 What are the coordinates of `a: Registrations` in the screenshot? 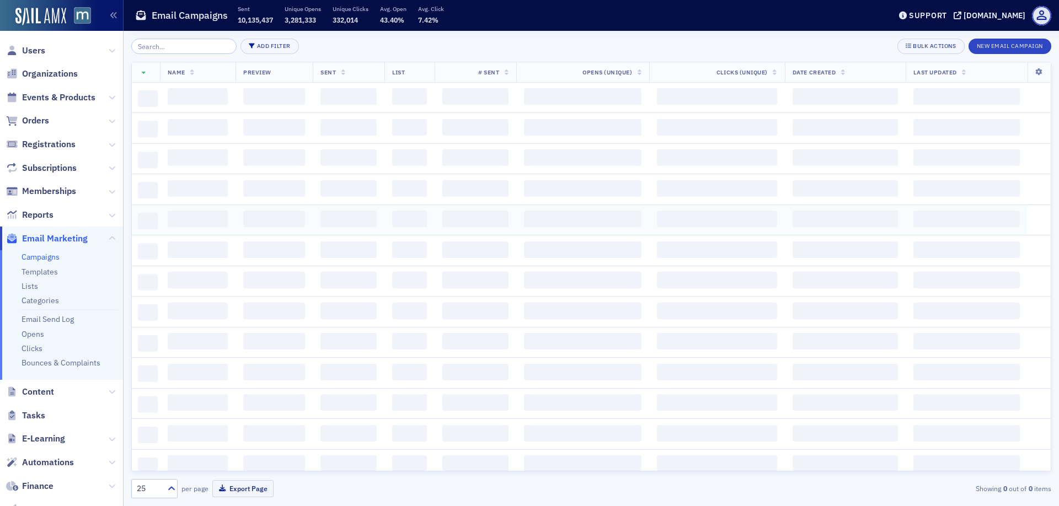 It's located at (41, 144).